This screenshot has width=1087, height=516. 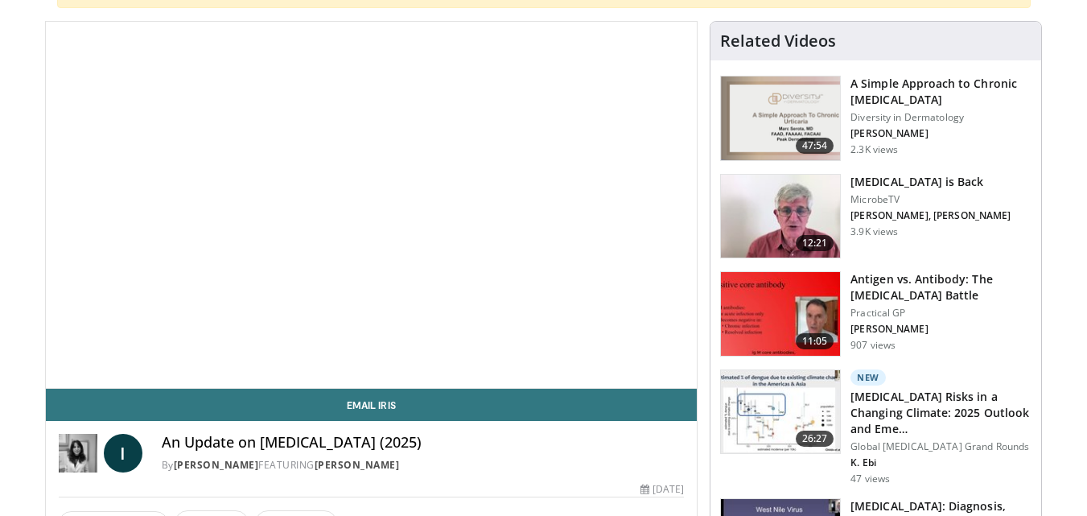 I want to click on div: By FEATURING, so click(x=423, y=465).